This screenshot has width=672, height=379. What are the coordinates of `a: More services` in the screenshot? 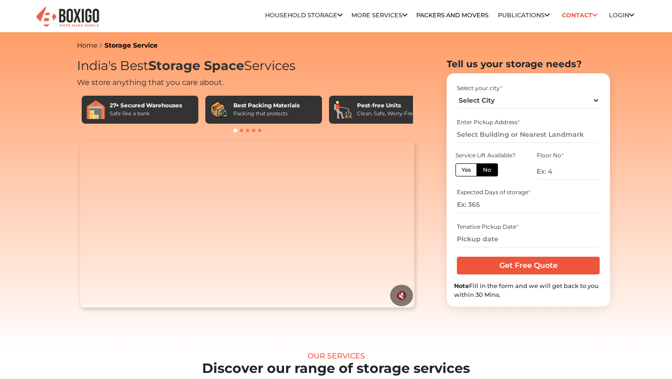 It's located at (380, 15).